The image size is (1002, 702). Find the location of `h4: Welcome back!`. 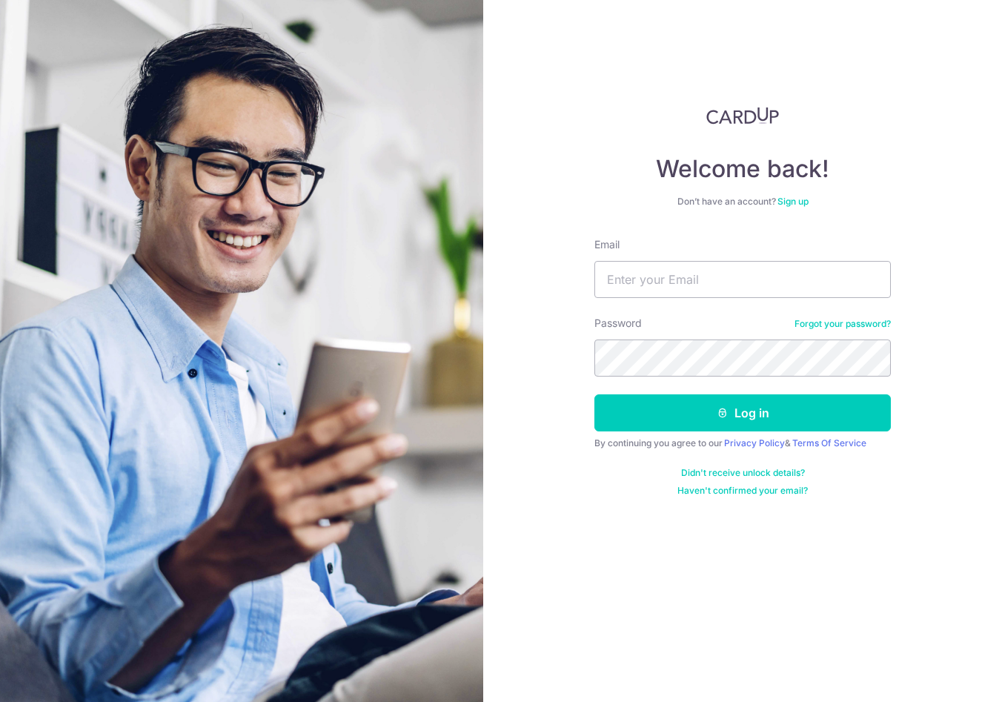

h4: Welcome back! is located at coordinates (743, 169).